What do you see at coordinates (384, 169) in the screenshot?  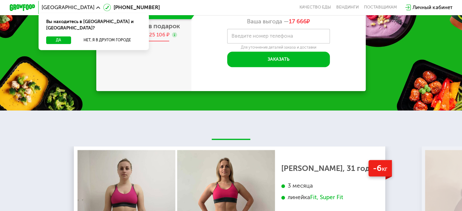 I see `span: кг` at bounding box center [384, 169].